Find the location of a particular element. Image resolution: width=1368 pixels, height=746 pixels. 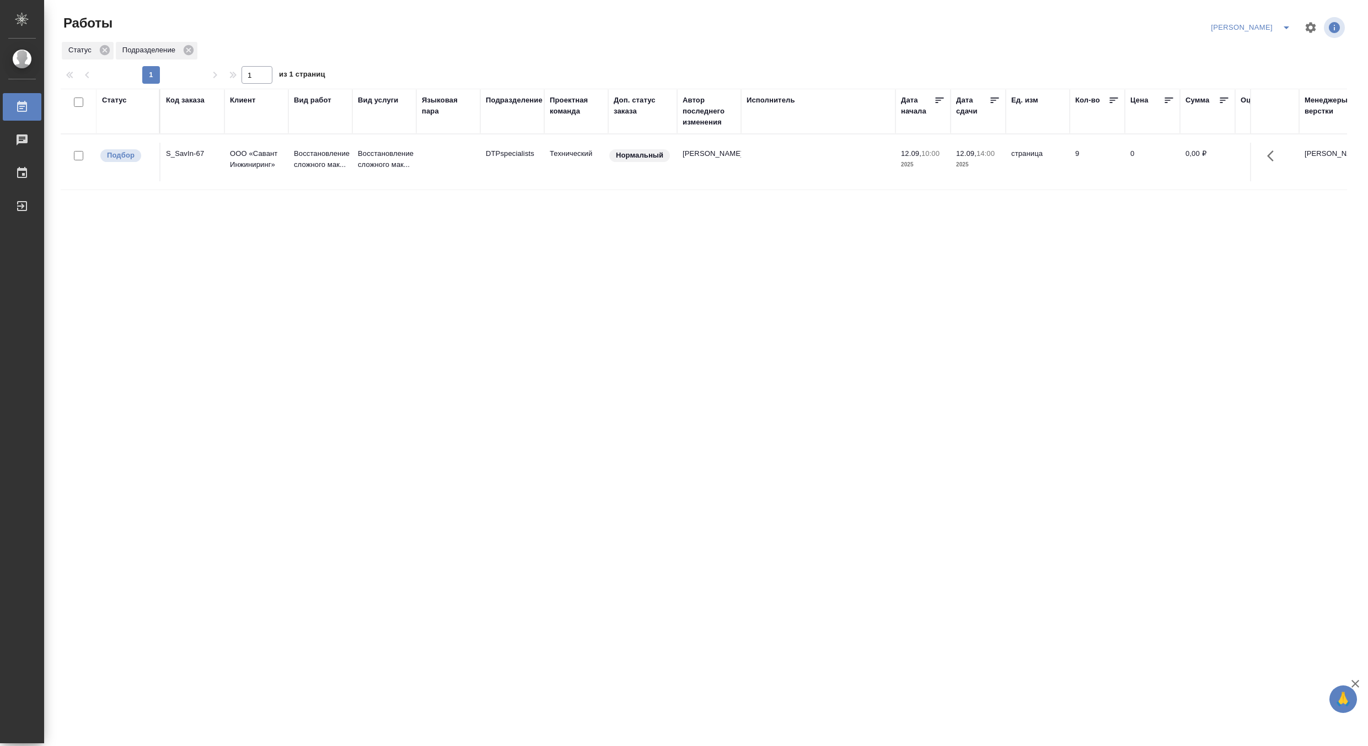

div: Код заказа is located at coordinates (185, 100).